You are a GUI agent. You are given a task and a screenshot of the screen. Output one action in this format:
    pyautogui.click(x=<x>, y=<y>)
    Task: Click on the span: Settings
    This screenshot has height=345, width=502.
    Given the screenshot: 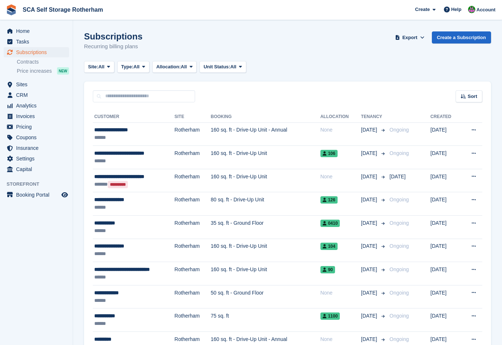 What is the action you would take?
    pyautogui.click(x=38, y=159)
    